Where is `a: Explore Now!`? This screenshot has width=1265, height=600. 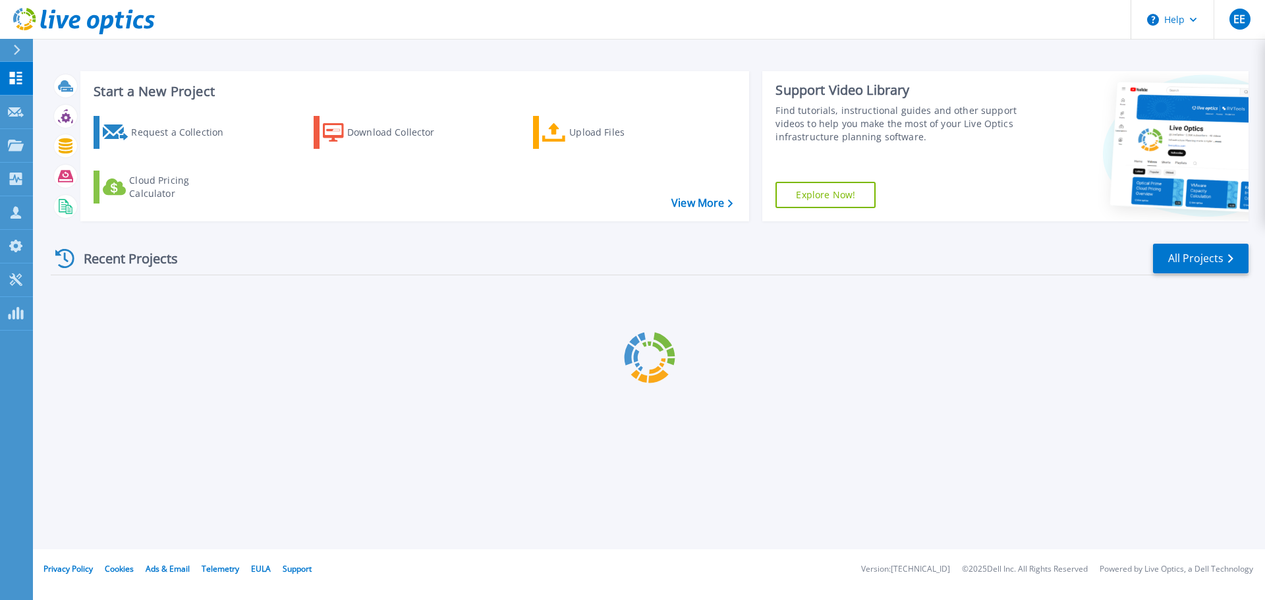
a: Explore Now! is located at coordinates (825, 195).